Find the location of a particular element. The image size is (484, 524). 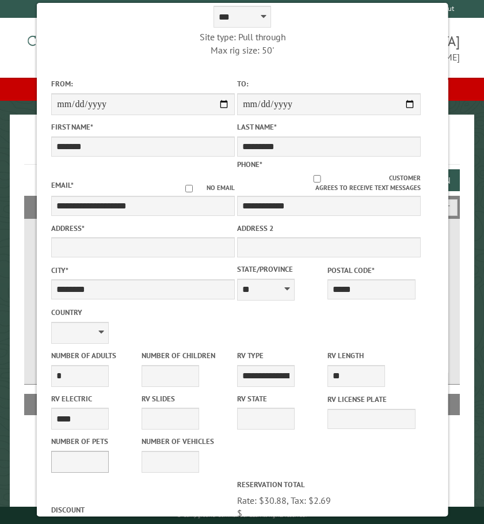

label: Discount is located at coordinates (142, 509).